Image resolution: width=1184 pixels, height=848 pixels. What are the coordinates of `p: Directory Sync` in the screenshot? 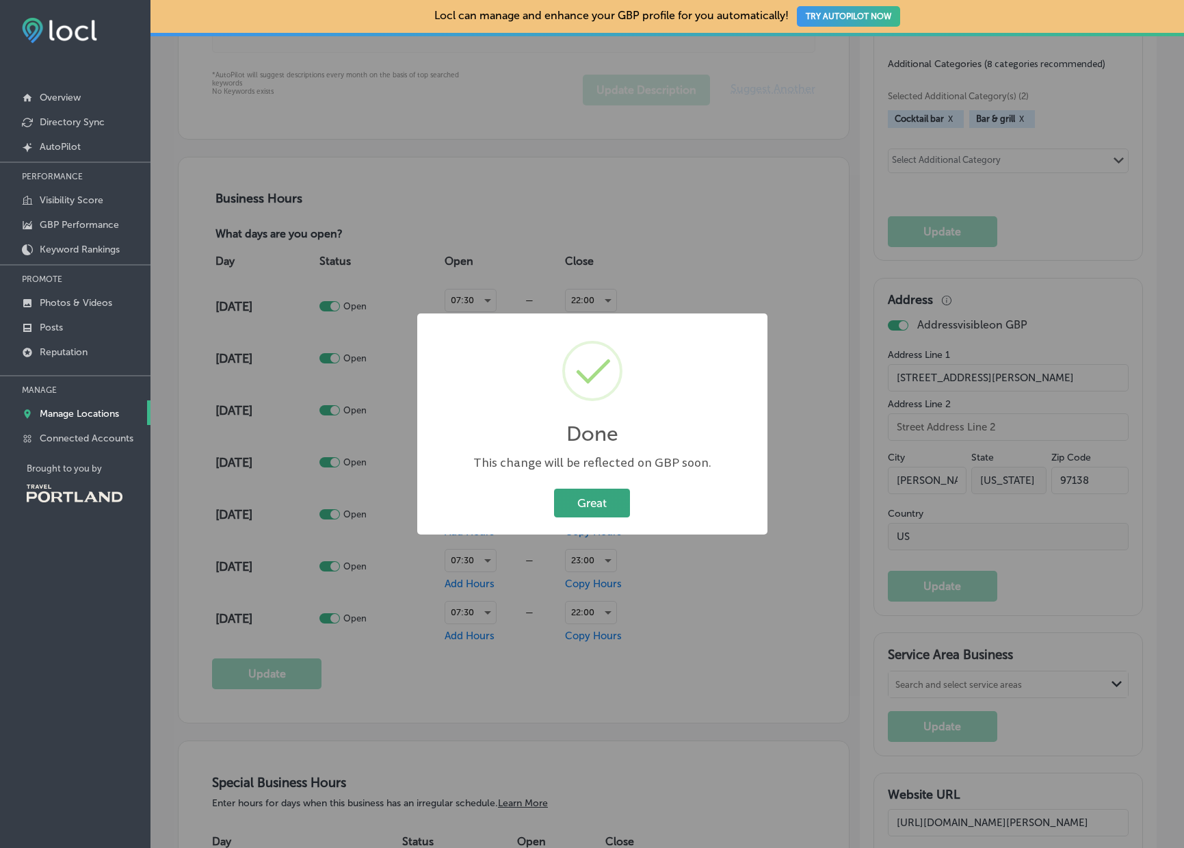 It's located at (72, 122).